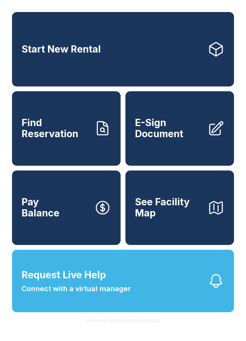 This screenshot has height=341, width=246. What do you see at coordinates (123, 49) in the screenshot?
I see `a: Start New Rental` at bounding box center [123, 49].